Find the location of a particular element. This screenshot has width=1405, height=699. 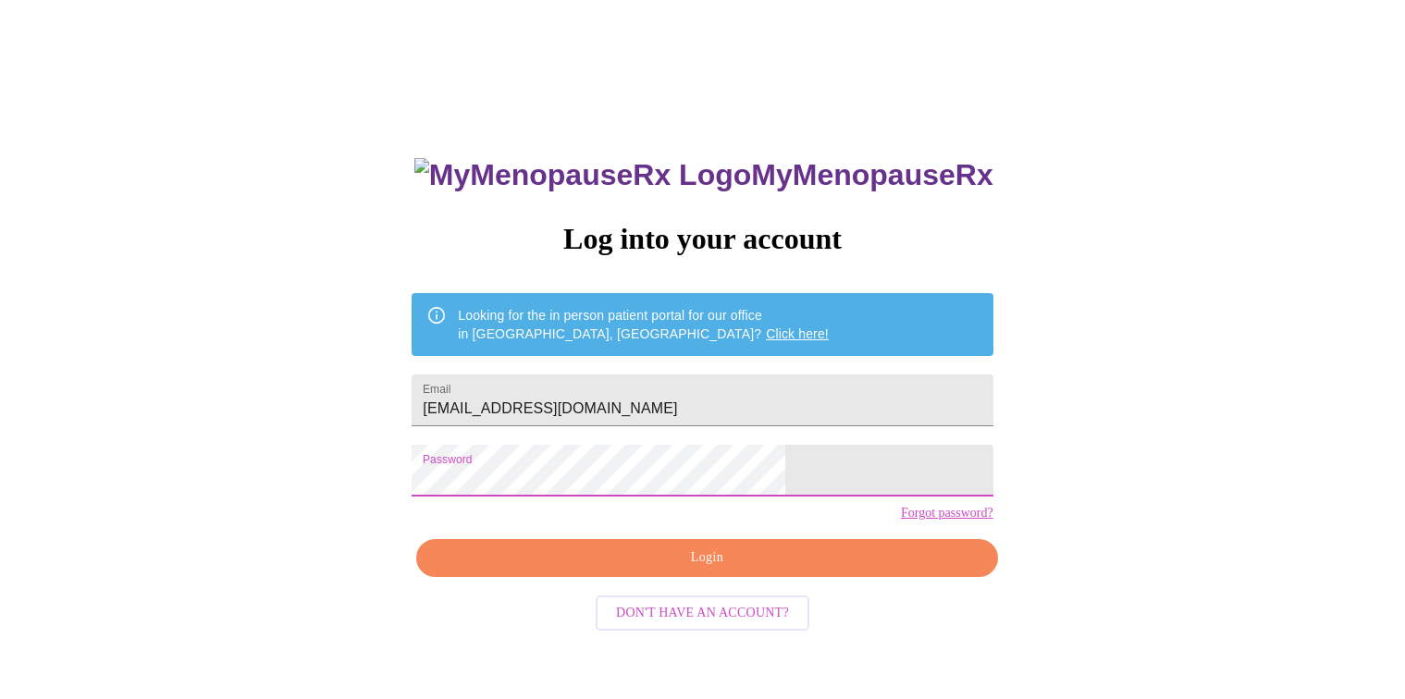

span: Login is located at coordinates (707, 558).